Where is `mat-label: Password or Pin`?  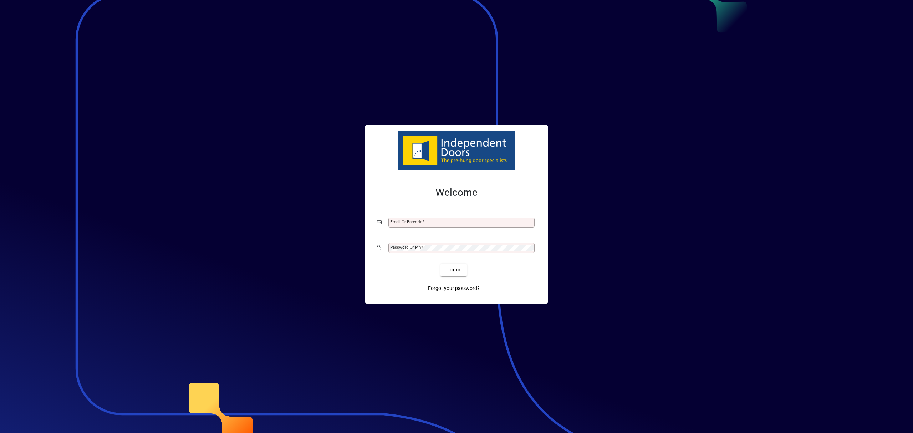 mat-label: Password or Pin is located at coordinates (406, 247).